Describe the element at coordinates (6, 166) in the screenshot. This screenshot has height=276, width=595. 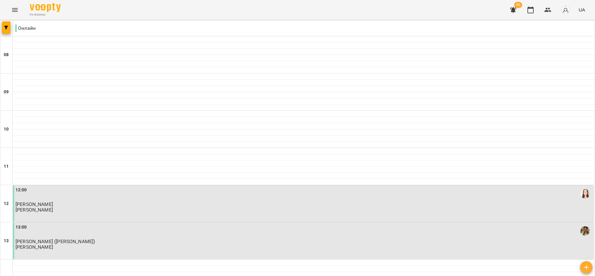
I see `h6: 11` at that location.